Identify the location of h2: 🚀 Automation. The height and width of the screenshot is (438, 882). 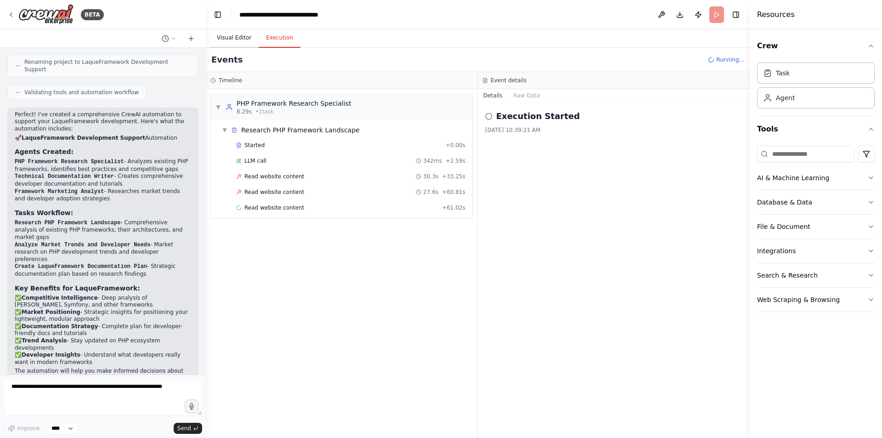
(103, 138).